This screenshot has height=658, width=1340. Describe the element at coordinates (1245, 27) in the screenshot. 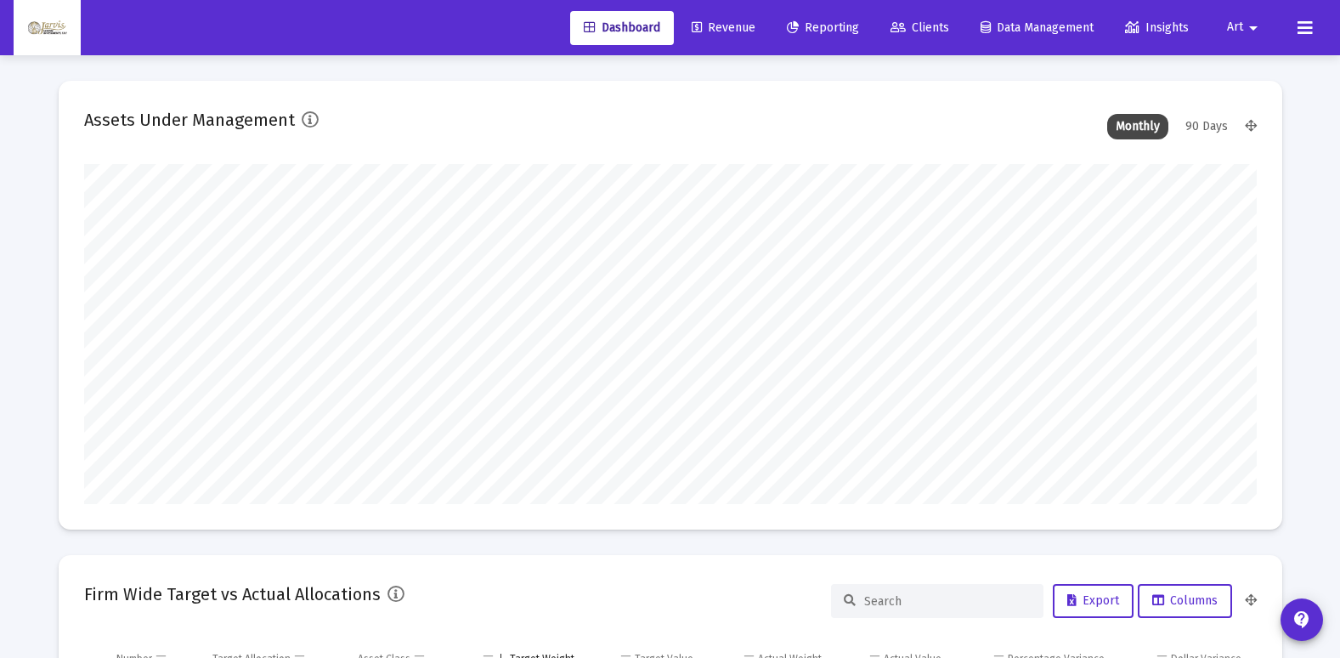

I see `button: Art` at that location.